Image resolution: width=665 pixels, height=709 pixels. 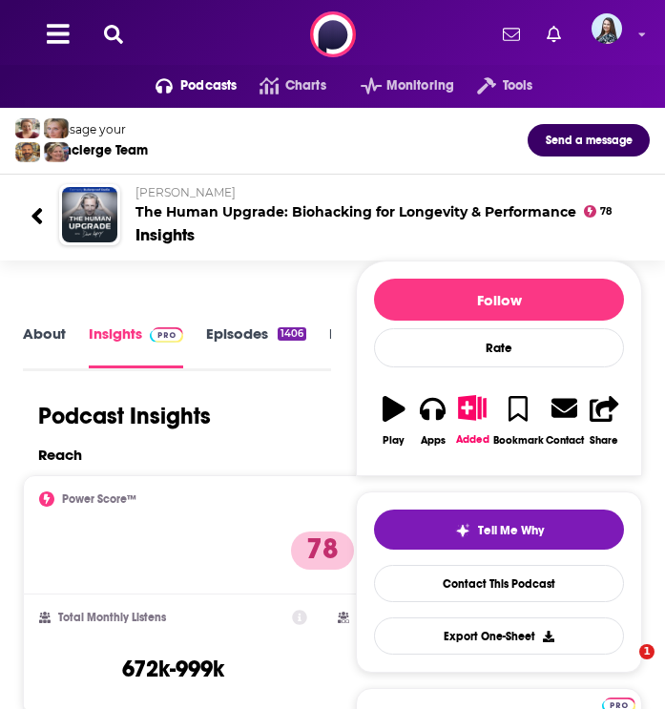 What do you see at coordinates (280, 86) in the screenshot?
I see `a: Charts` at bounding box center [280, 86].